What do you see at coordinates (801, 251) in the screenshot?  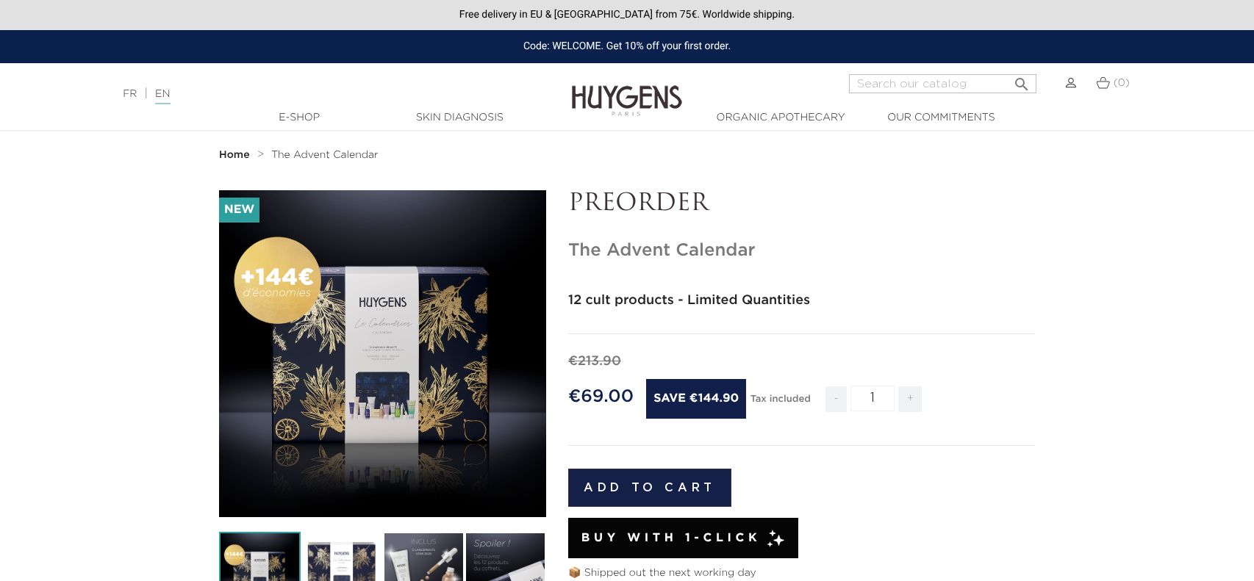 I see `h1: The Advent Calendar` at bounding box center [801, 251].